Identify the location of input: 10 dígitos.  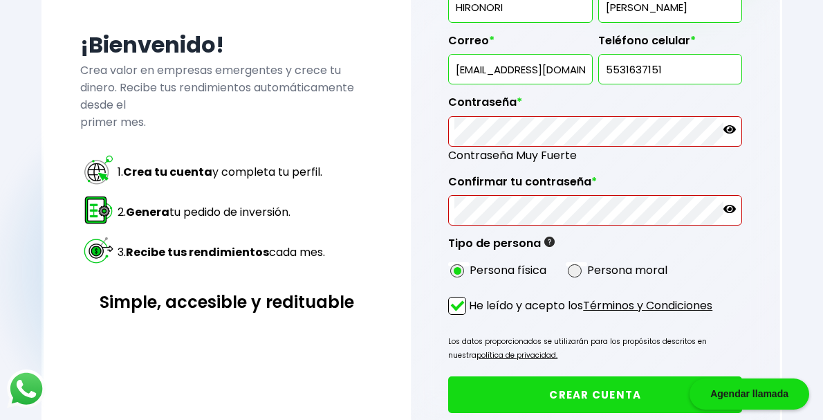
(670, 69).